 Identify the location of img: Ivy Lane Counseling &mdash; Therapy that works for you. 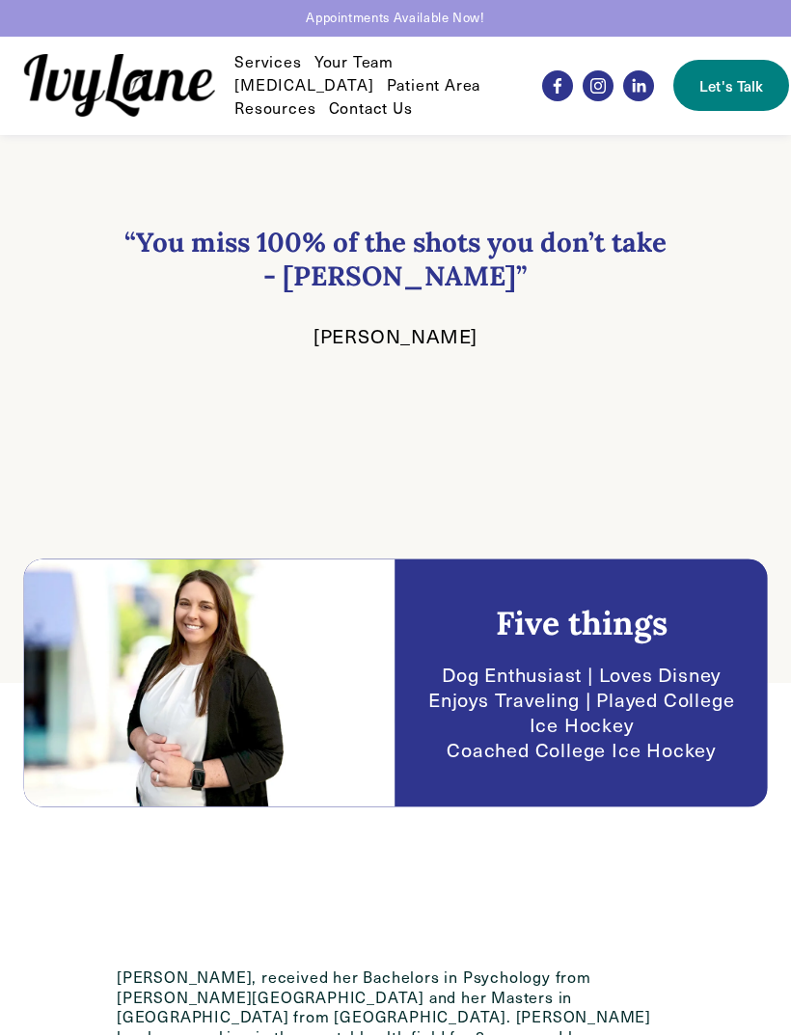
(120, 85).